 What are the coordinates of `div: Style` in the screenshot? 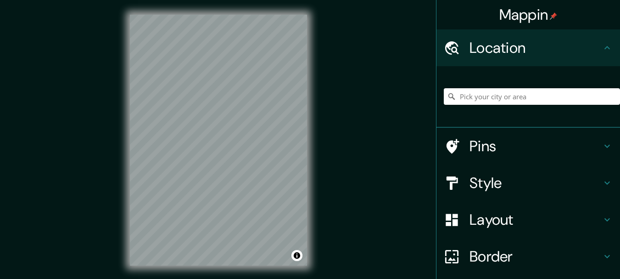 It's located at (528, 183).